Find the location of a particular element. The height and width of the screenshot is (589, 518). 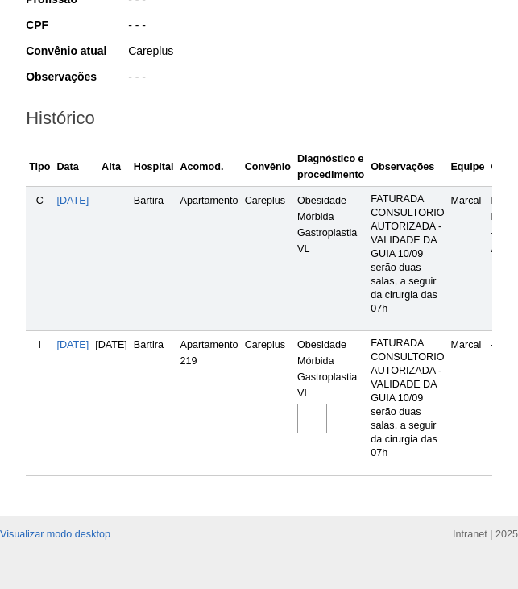

div: Convênio atual is located at coordinates (76, 51).